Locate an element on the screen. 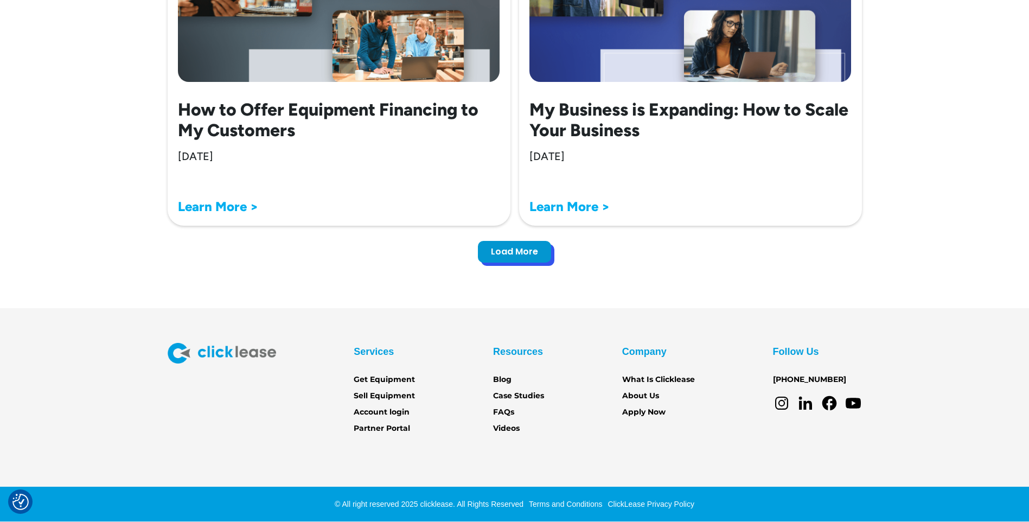 This screenshot has width=1029, height=522. div: List is located at coordinates (515, 245).